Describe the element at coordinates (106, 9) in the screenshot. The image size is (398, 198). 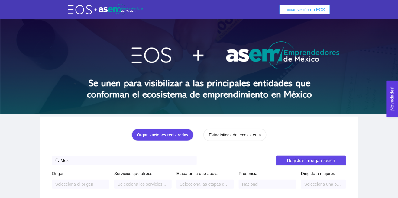
I see `img: eos-asem-logo.38b026ae.png` at that location.